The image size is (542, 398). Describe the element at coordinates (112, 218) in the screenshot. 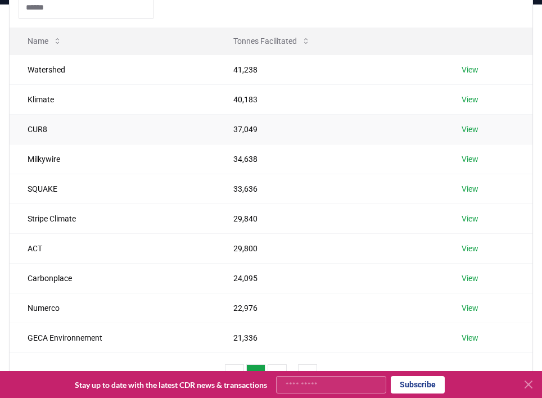

I see `td: Stripe Climate` at that location.